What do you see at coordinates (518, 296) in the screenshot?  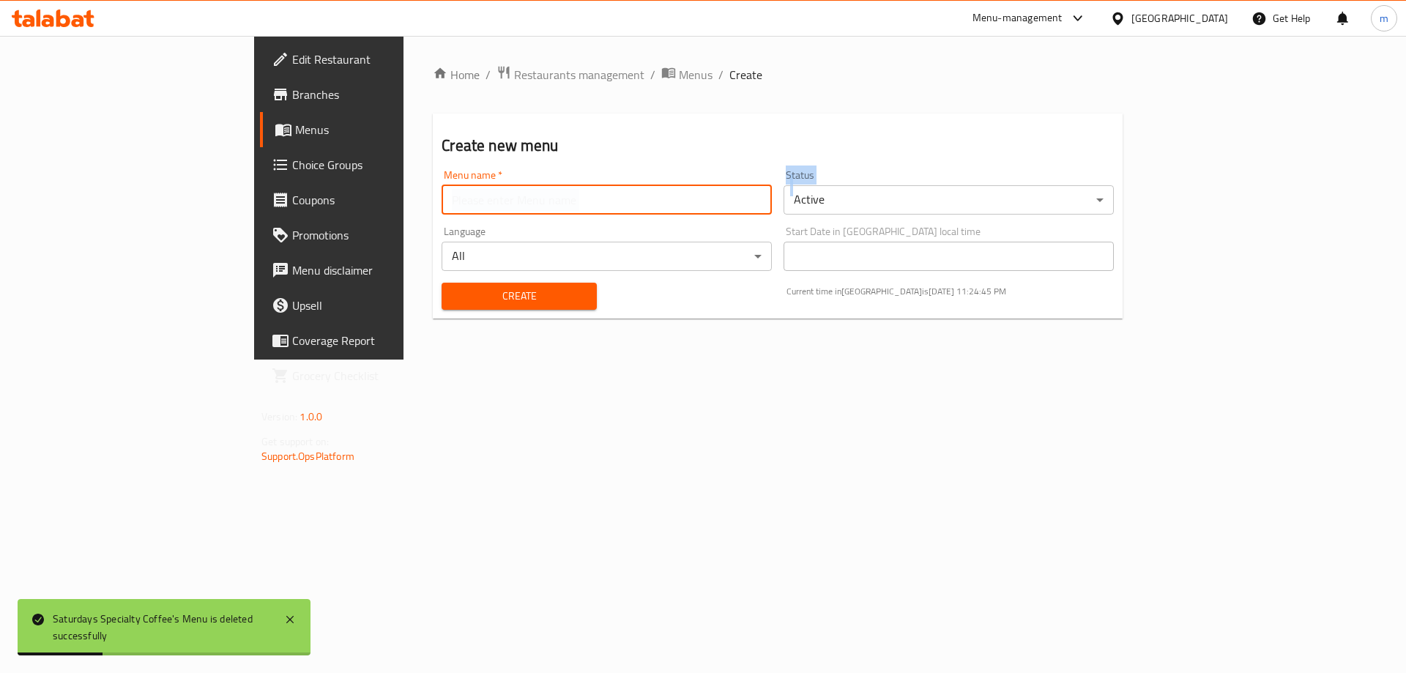 I see `button: Create` at bounding box center [518, 296].